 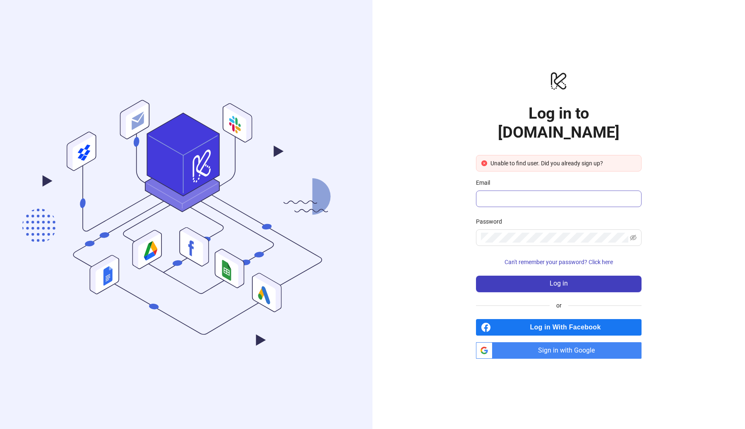 What do you see at coordinates (491, 222) in the screenshot?
I see `label: Password` at bounding box center [491, 222].